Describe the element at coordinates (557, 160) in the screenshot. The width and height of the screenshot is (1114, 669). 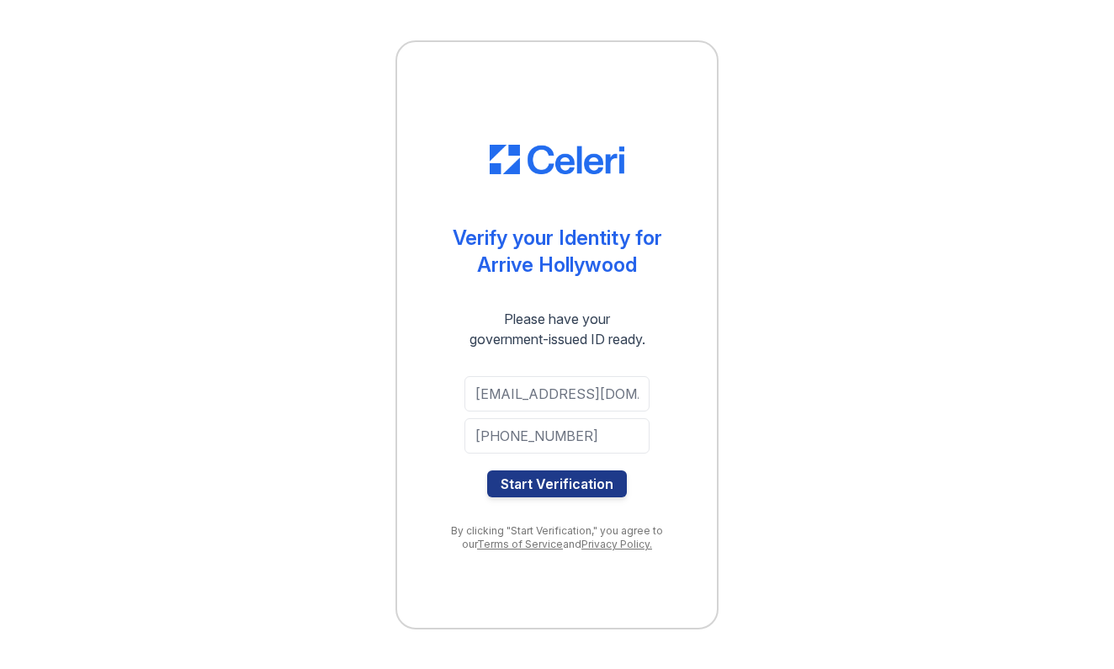
I see `img: CE_Logo_Blue-a8612792a0a2168367f1c8372b55b34899dd931a85d93a1a3d3e32e68fde9ad4.png` at that location.